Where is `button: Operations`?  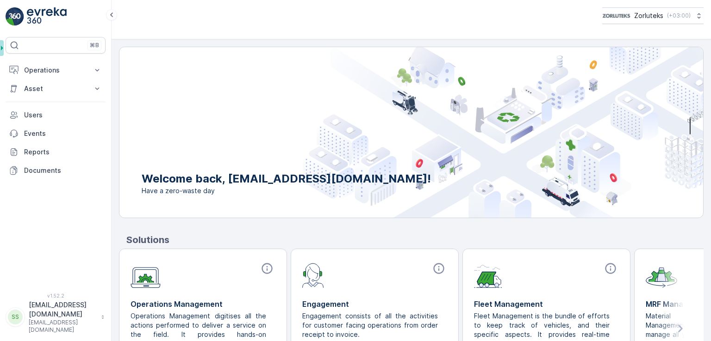
button: Operations is located at coordinates (56, 70).